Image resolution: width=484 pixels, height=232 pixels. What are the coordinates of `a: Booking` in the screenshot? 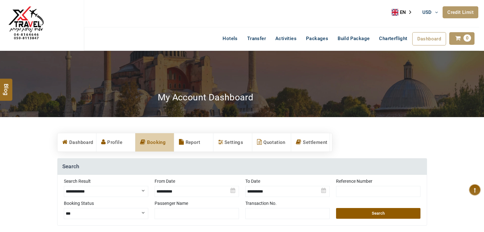 It's located at (155, 143).